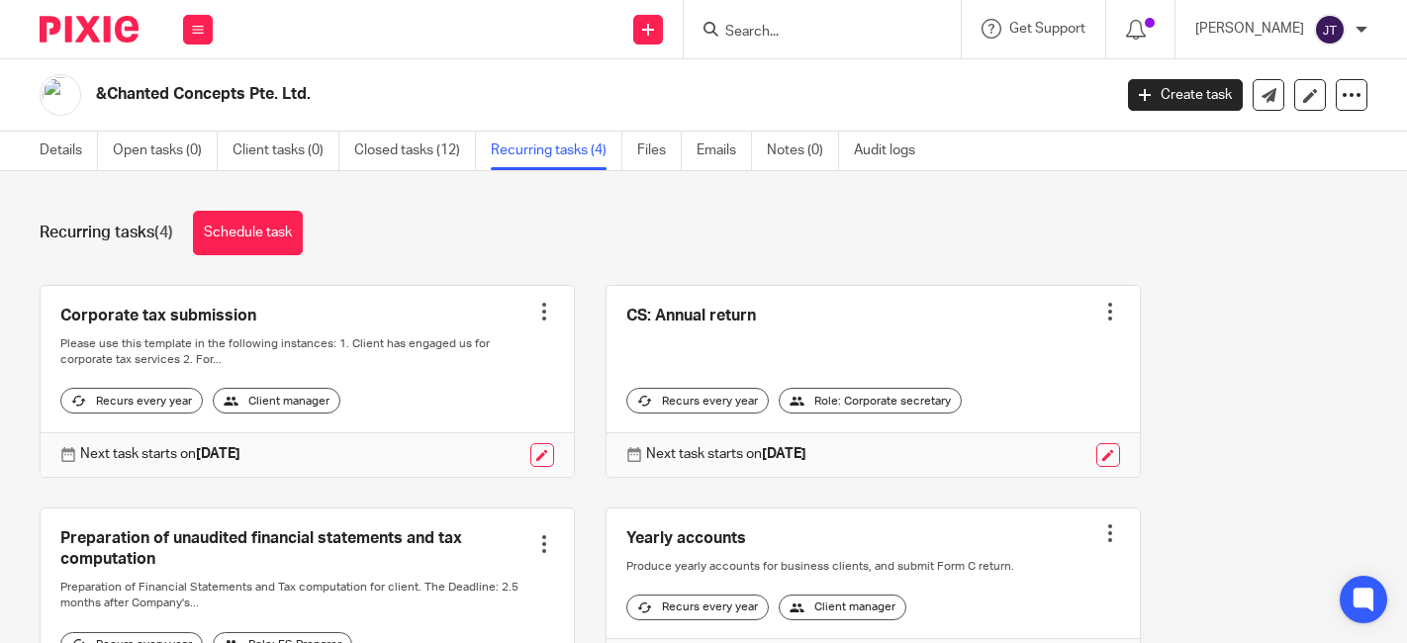 The height and width of the screenshot is (643, 1407). Describe the element at coordinates (1047, 29) in the screenshot. I see `span: Get Support` at that location.